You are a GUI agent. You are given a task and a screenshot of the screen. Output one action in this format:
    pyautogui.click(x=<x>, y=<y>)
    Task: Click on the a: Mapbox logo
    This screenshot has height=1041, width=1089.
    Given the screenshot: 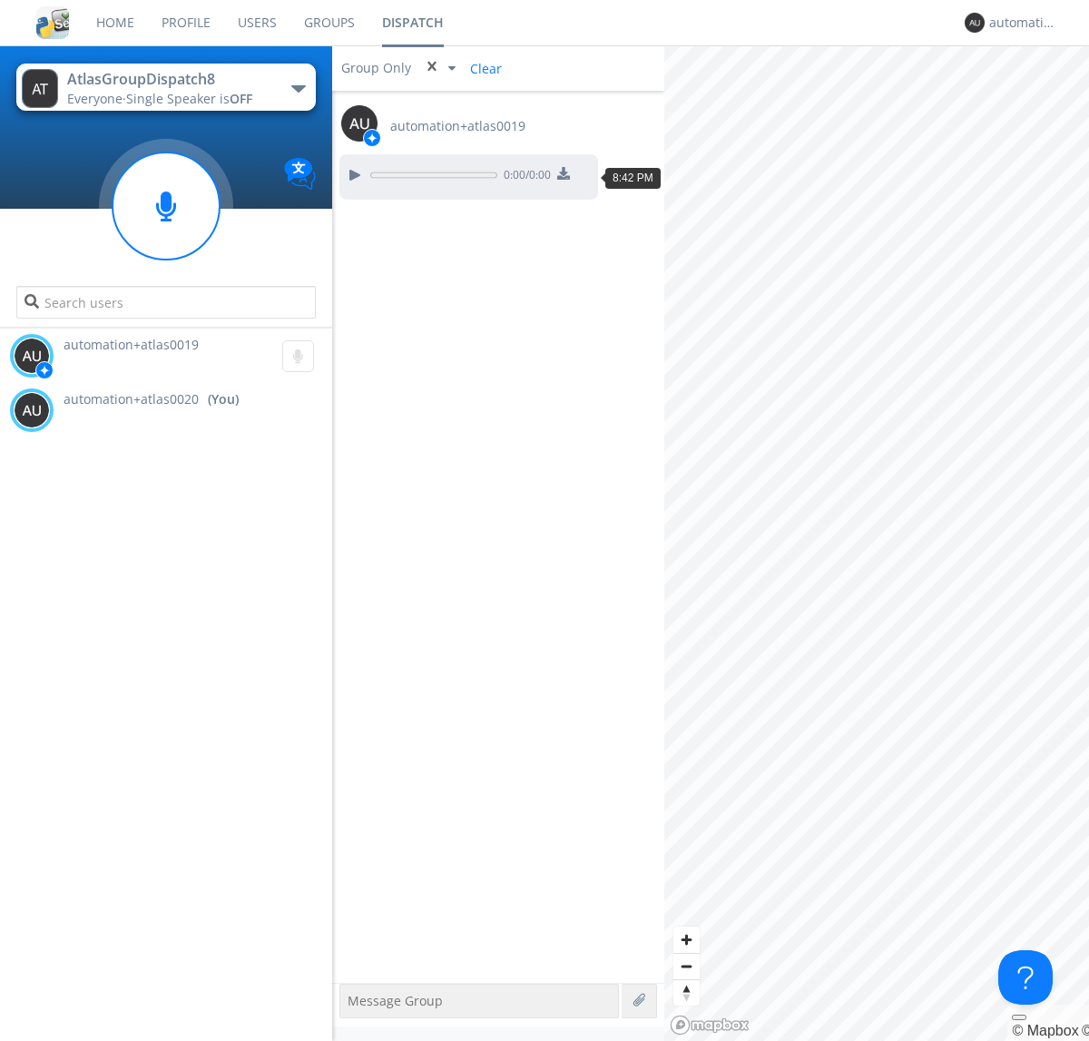 What is the action you would take?
    pyautogui.click(x=709, y=1024)
    